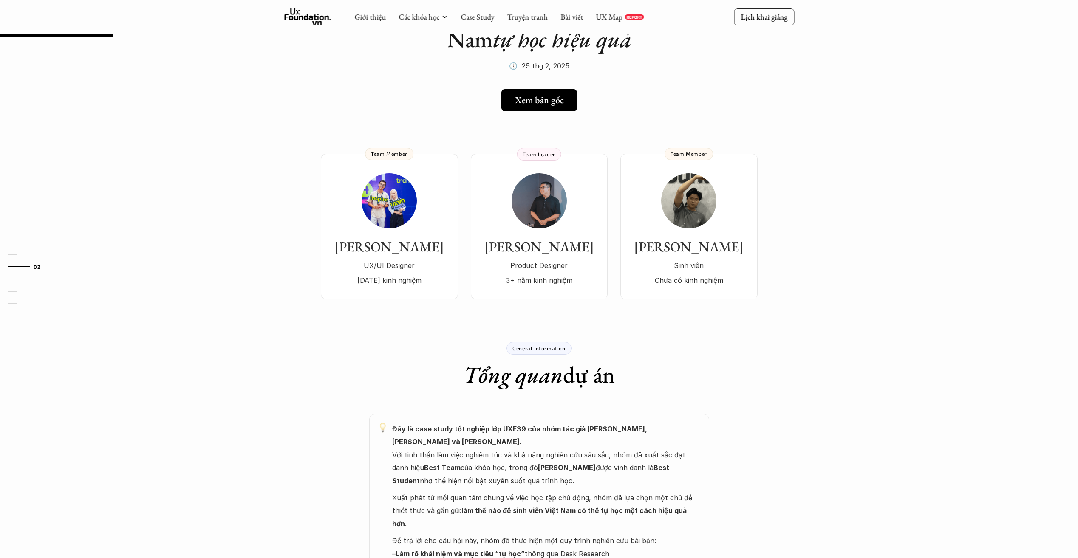 Image resolution: width=1078 pixels, height=558 pixels. What do you see at coordinates (539, 154) in the screenshot?
I see `p: Team Leader` at bounding box center [539, 154].